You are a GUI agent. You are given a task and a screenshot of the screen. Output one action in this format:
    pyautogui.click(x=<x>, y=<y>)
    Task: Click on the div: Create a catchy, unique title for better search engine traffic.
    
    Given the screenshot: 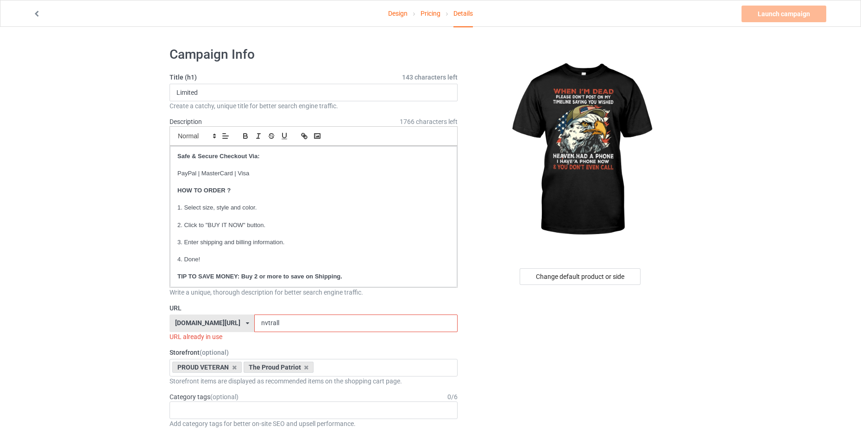 What is the action you would take?
    pyautogui.click(x=313, y=106)
    